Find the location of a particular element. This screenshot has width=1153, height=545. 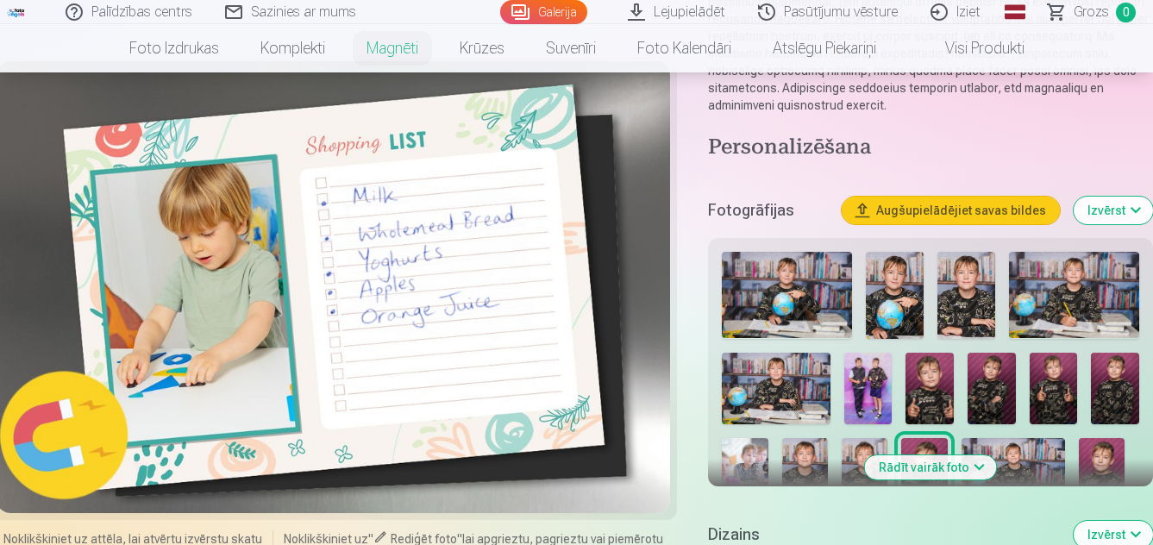

a: Magnēti is located at coordinates (392, 48).